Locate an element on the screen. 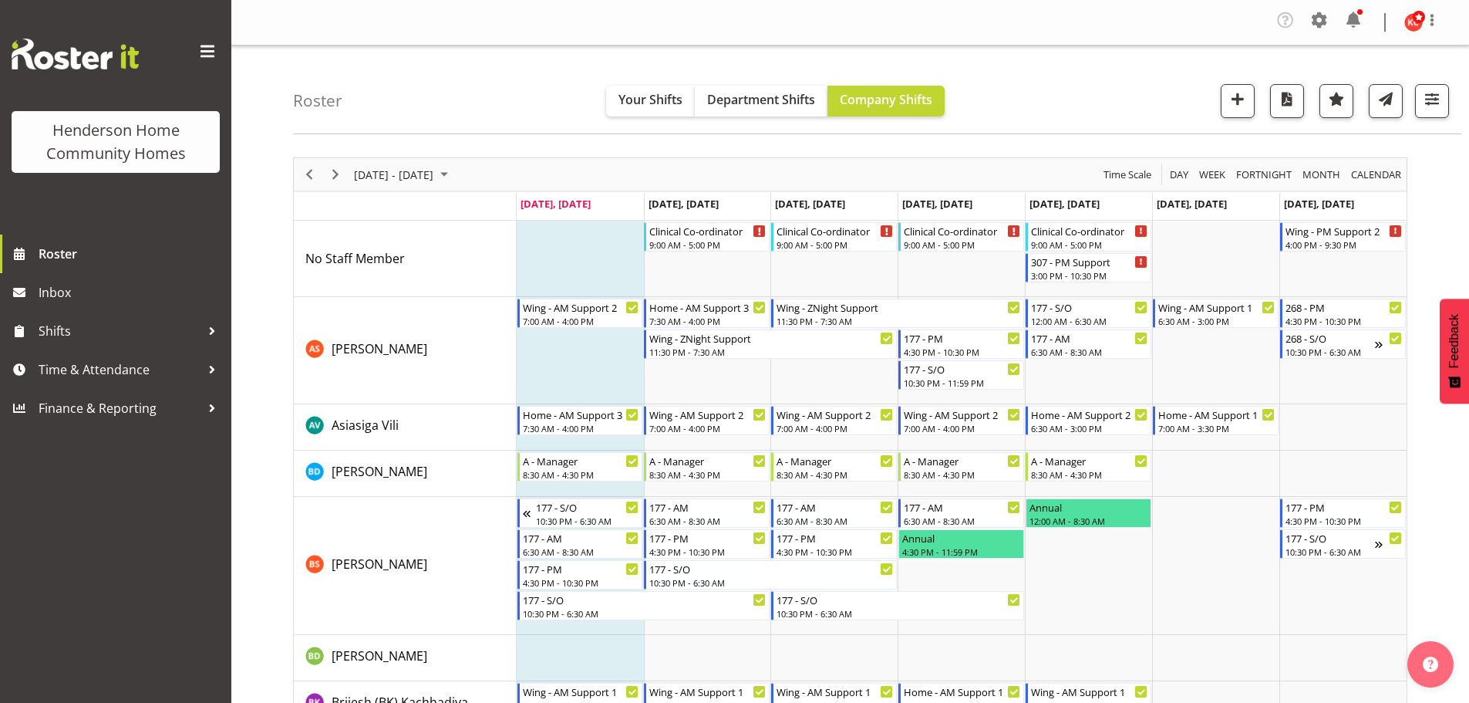 The width and height of the screenshot is (1469, 703). button: Time Scale is located at coordinates (1128, 174).